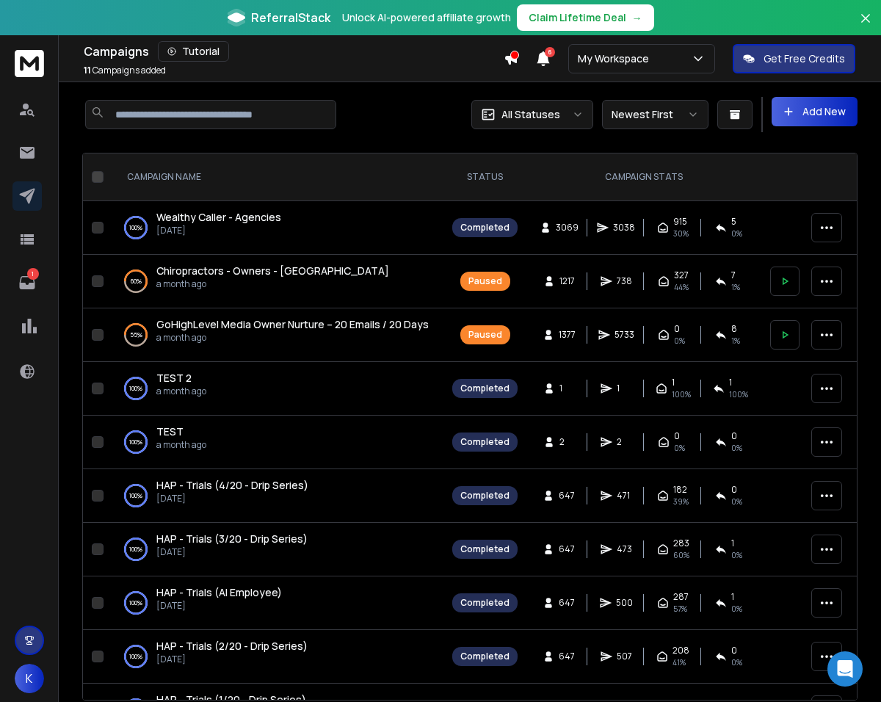 The width and height of the screenshot is (881, 702). Describe the element at coordinates (624, 335) in the screenshot. I see `span: 5733` at that location.